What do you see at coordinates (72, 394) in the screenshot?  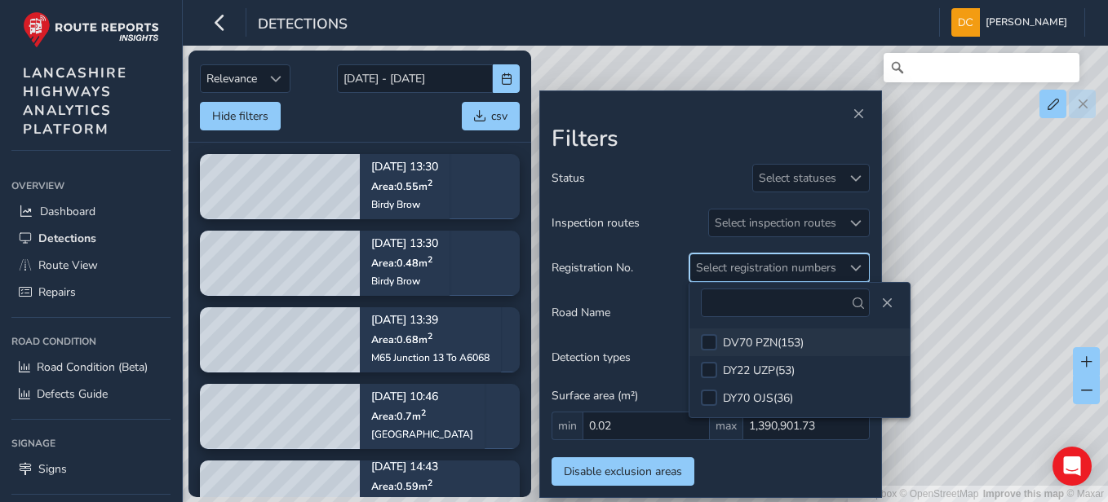 I see `span: Defects Guide` at bounding box center [72, 394].